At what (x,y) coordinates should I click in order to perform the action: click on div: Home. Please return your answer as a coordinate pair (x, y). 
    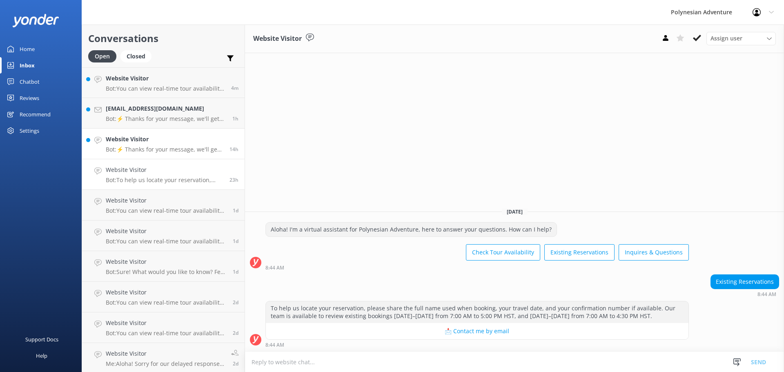
    Looking at the image, I should click on (27, 49).